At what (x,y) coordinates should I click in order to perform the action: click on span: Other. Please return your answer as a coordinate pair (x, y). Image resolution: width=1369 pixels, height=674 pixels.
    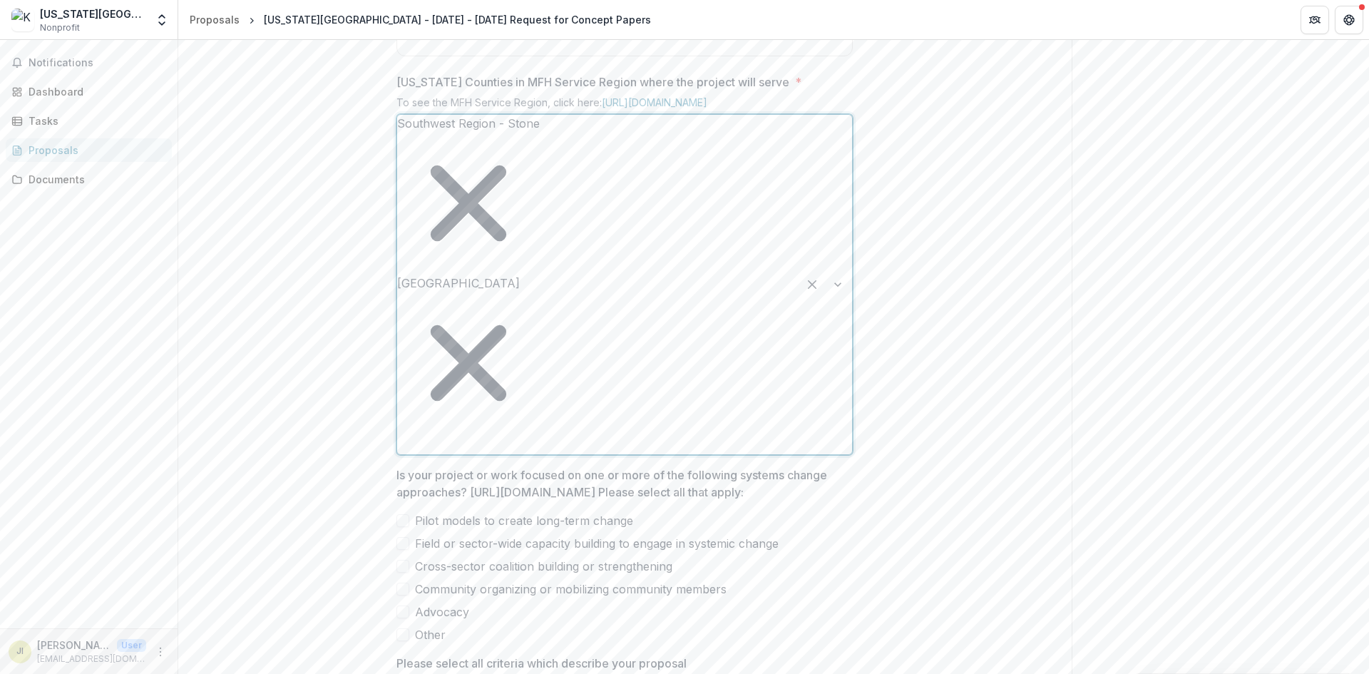
    Looking at the image, I should click on (430, 635).